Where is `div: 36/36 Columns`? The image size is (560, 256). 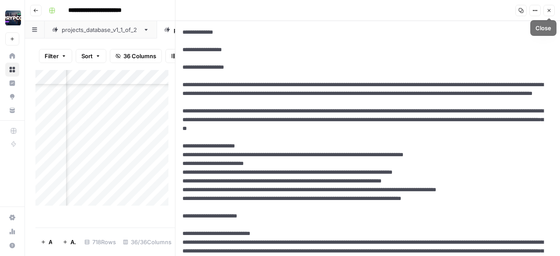
div: 36/36 Columns is located at coordinates (147, 242).